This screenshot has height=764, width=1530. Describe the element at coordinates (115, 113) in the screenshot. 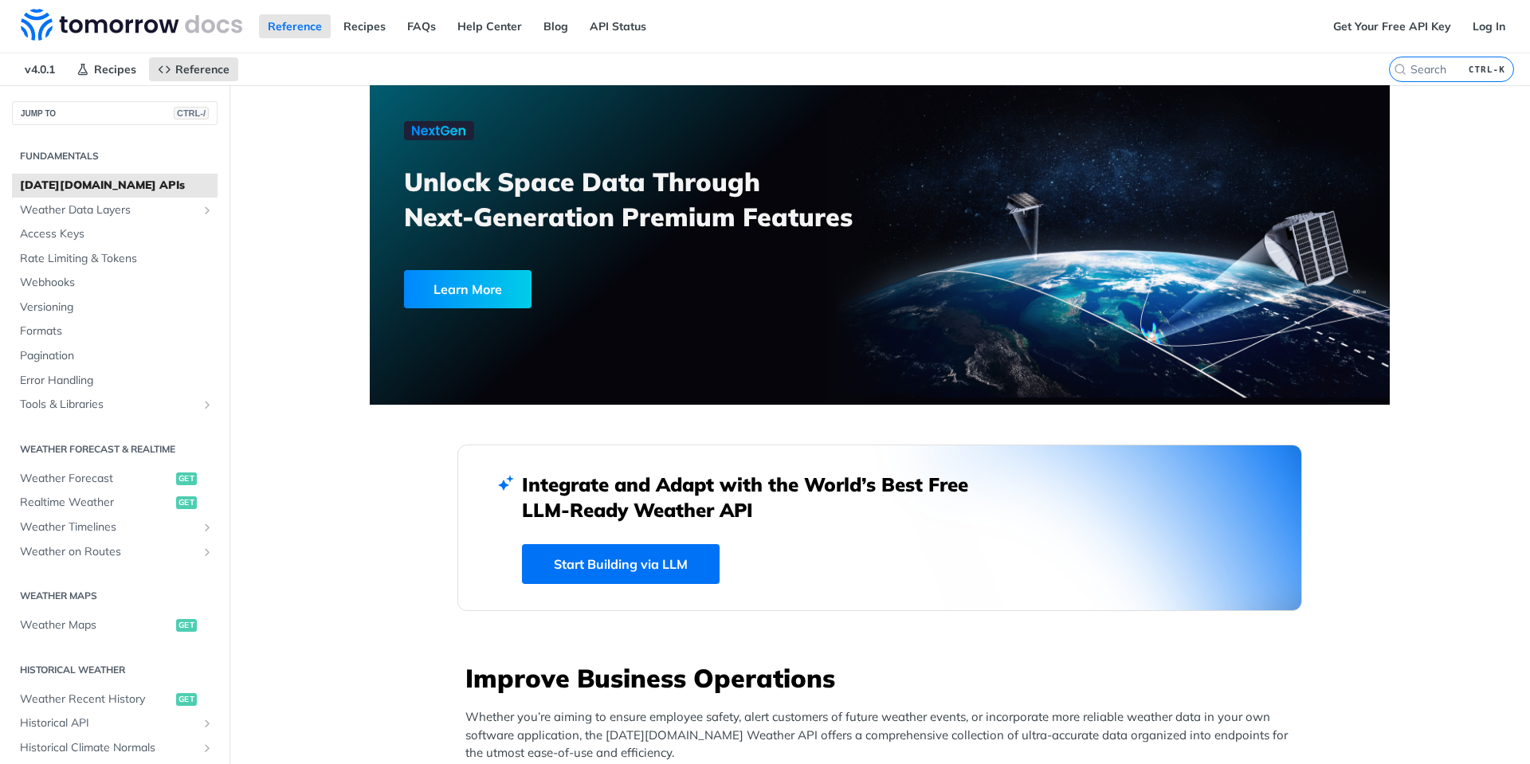

I see `button: JUMP TOCTRL-/` at that location.